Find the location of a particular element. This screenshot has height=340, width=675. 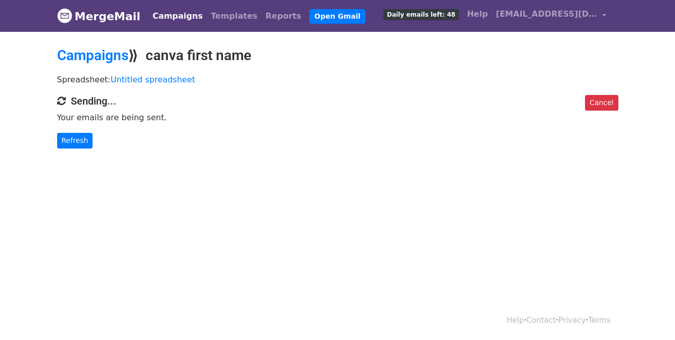

a: Refresh is located at coordinates (75, 140).